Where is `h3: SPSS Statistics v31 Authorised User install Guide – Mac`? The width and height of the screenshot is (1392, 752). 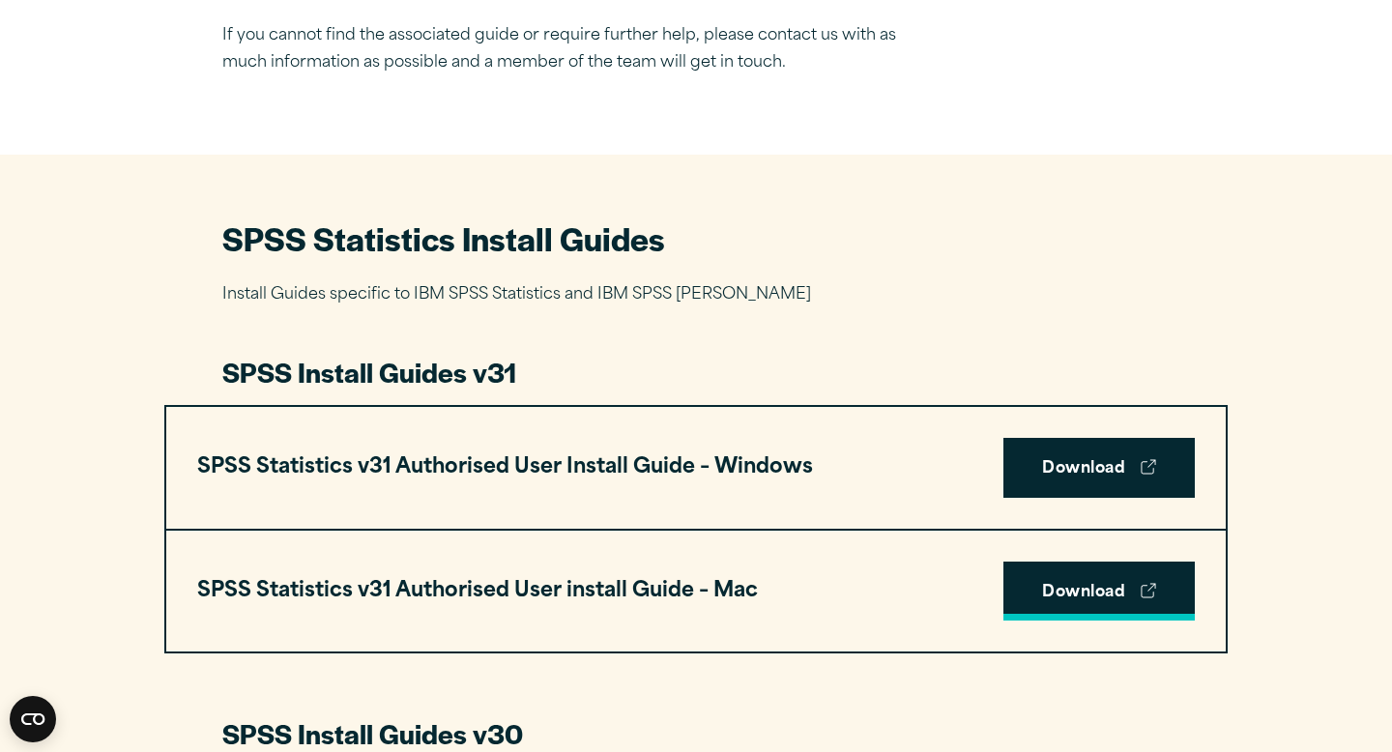 h3: SPSS Statistics v31 Authorised User install Guide – Mac is located at coordinates (477, 591).